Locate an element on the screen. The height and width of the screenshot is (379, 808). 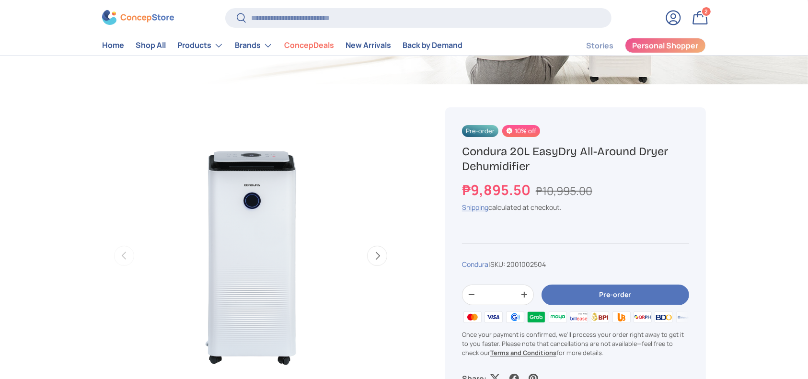
img: bdo is located at coordinates (664, 317).